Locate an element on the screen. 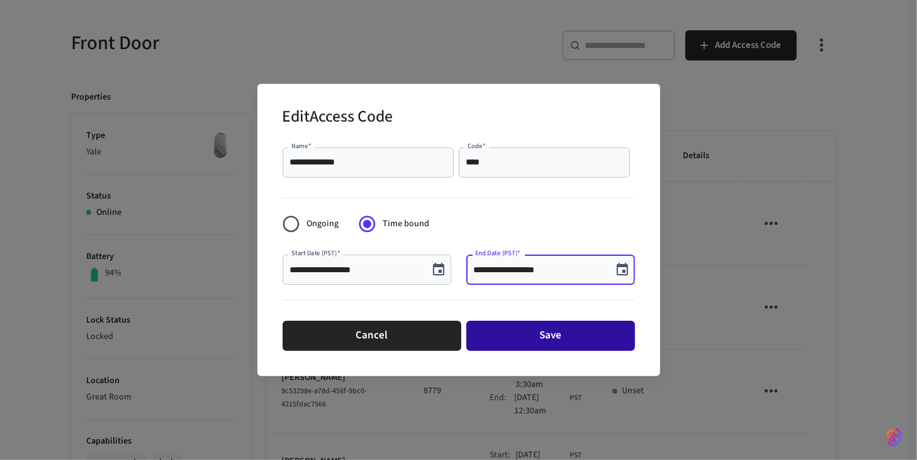 The height and width of the screenshot is (460, 917). label: Start Date (PST) is located at coordinates (315, 253).